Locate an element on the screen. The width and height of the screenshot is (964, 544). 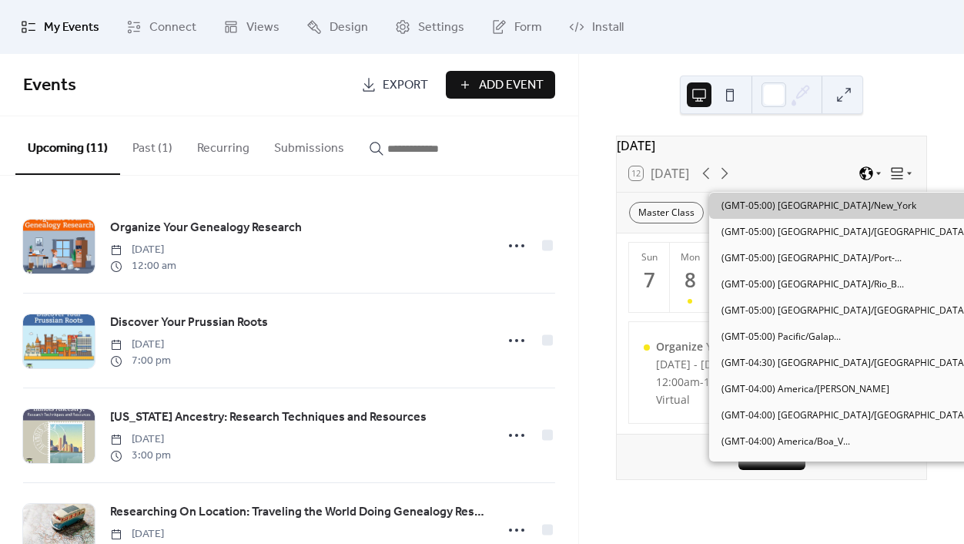
div: 8 is located at coordinates (690, 280).